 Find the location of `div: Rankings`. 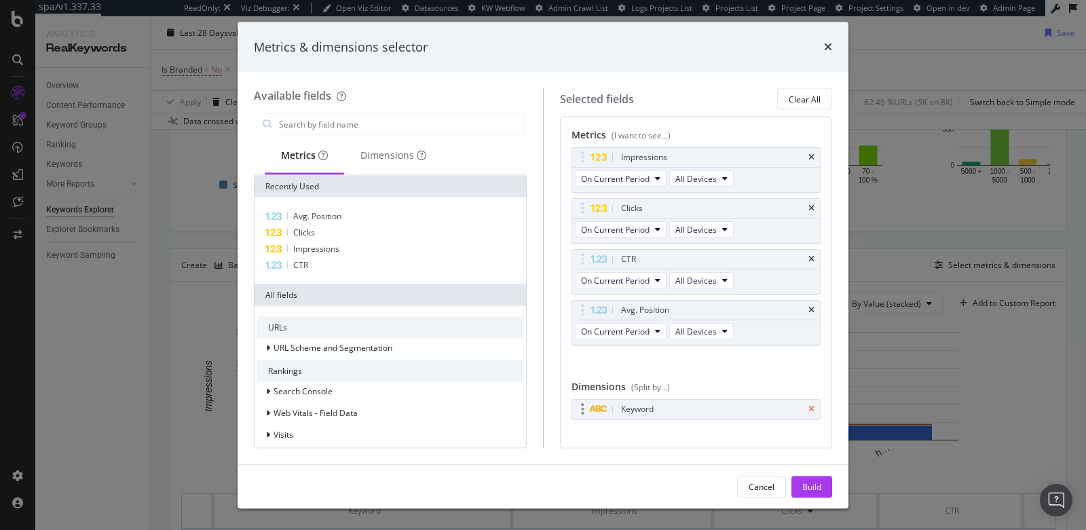

div: Rankings is located at coordinates (390, 371).